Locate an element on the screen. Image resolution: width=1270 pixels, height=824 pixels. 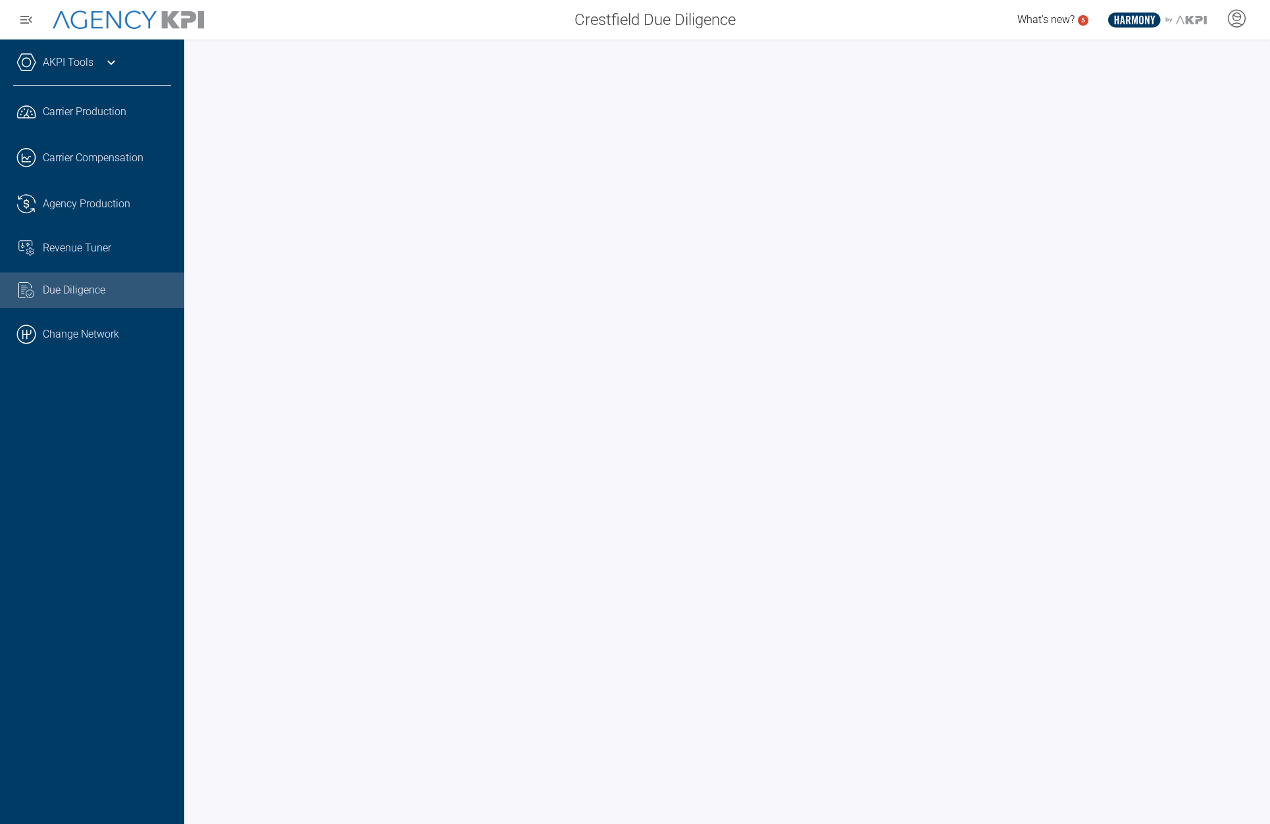
span: Crestfield Due Diligence is located at coordinates (655, 20).